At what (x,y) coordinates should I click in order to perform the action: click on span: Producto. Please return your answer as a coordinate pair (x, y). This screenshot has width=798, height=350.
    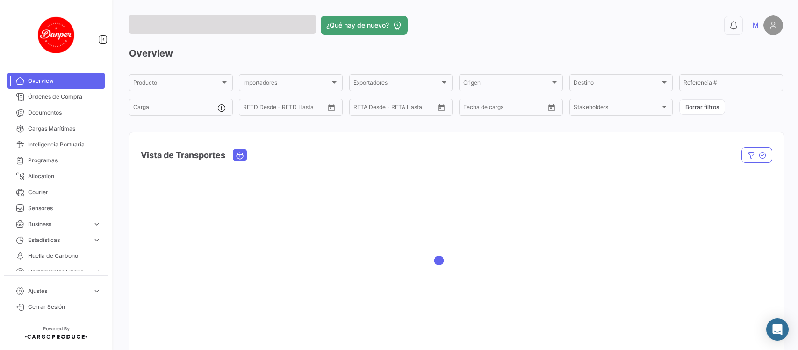
    Looking at the image, I should click on (177, 84).